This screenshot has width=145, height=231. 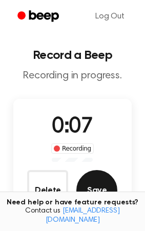 What do you see at coordinates (97, 191) in the screenshot?
I see `button: Save Audio Record` at bounding box center [97, 191].